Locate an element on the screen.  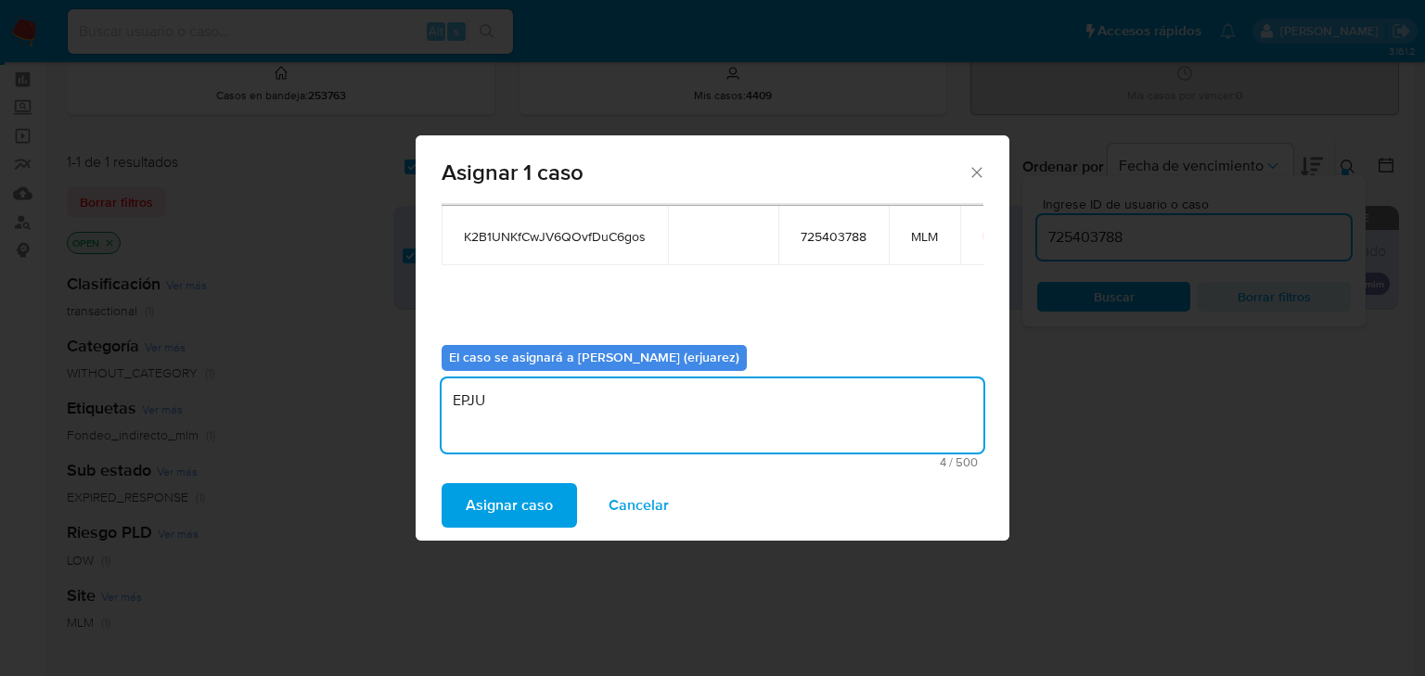
span: MLM is located at coordinates (924, 237).